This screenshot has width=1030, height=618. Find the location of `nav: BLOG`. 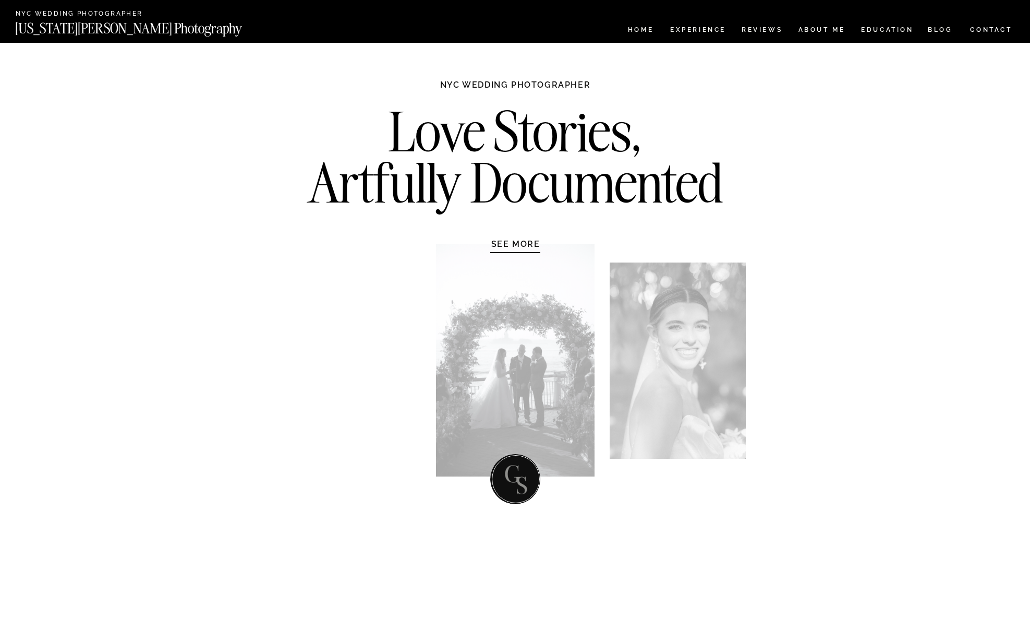

nav: BLOG is located at coordinates (941, 31).